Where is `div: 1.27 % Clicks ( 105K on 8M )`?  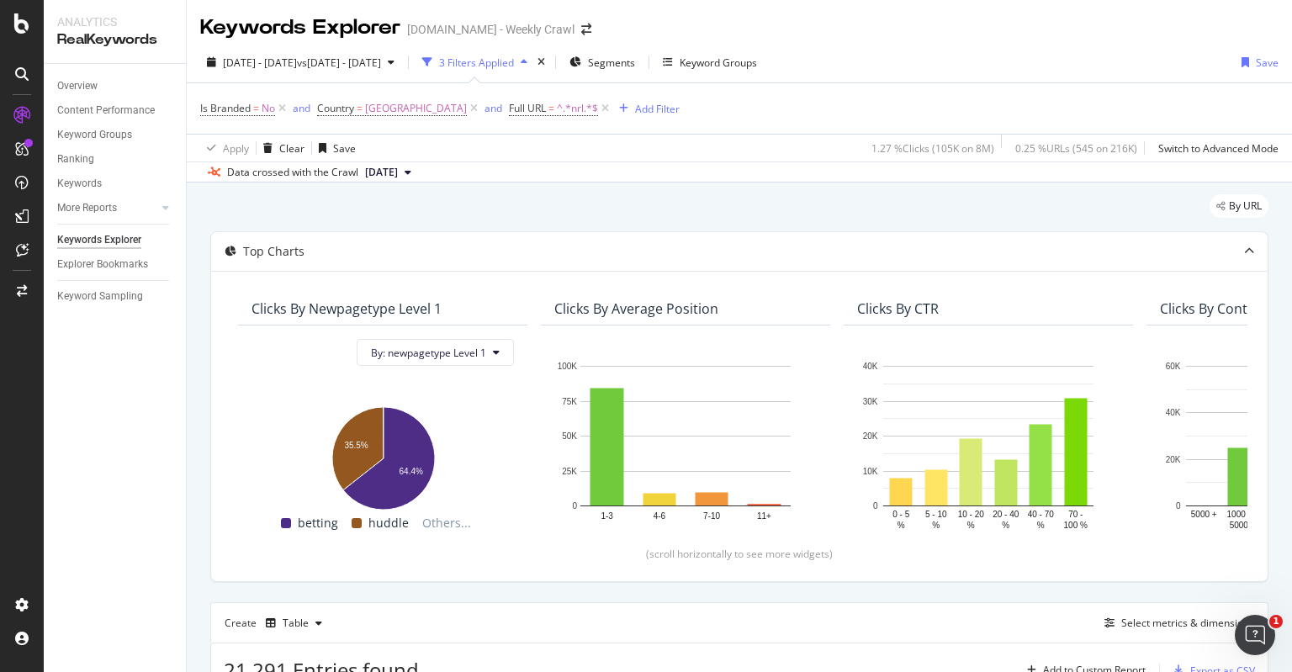
div: 1.27 % Clicks ( 105K on 8M ) is located at coordinates (933, 148).